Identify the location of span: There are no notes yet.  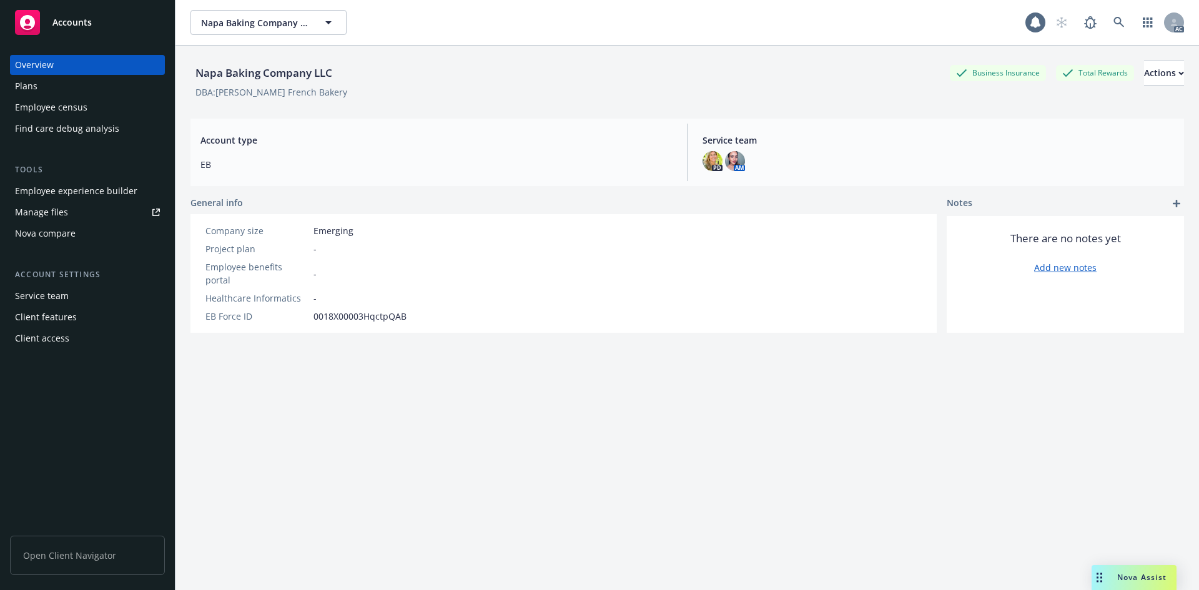
(1065, 239).